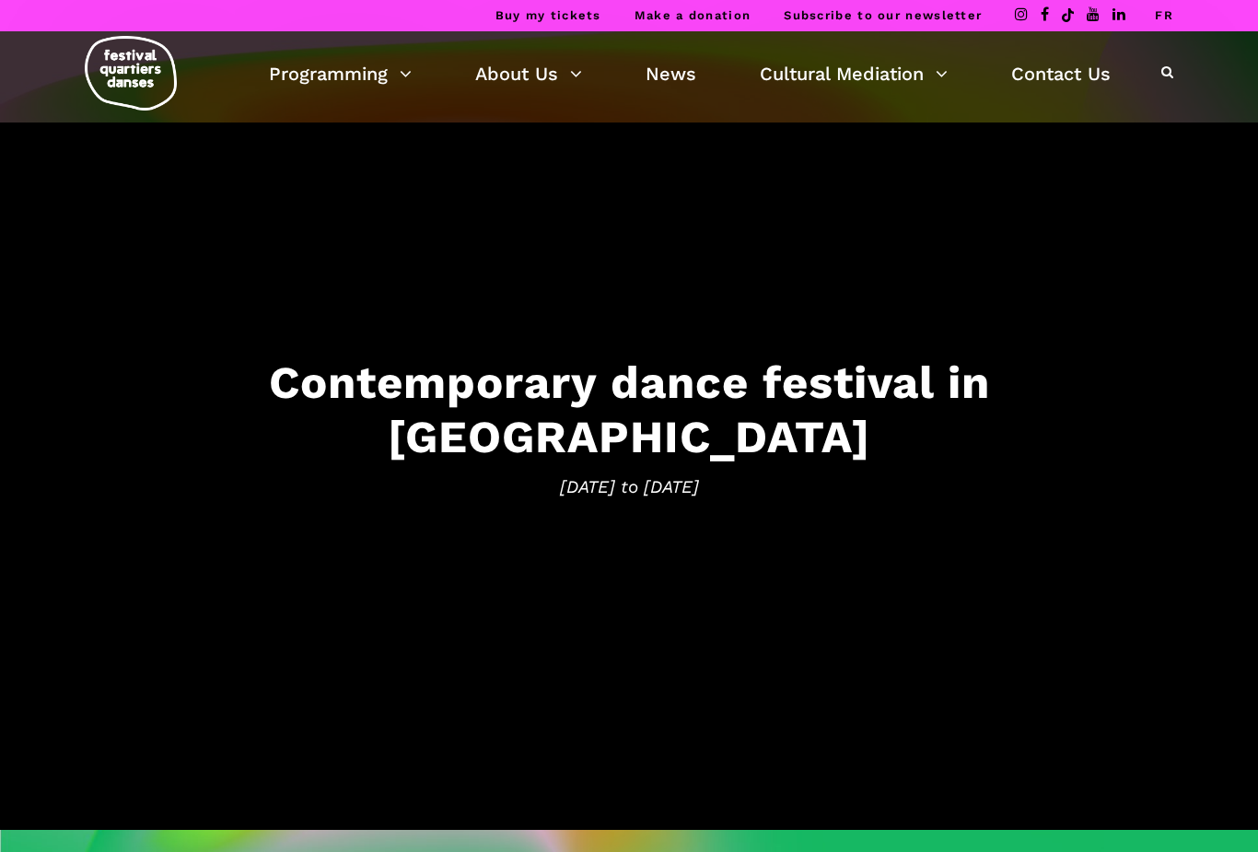  I want to click on a: Cultural Mediation, so click(853, 74).